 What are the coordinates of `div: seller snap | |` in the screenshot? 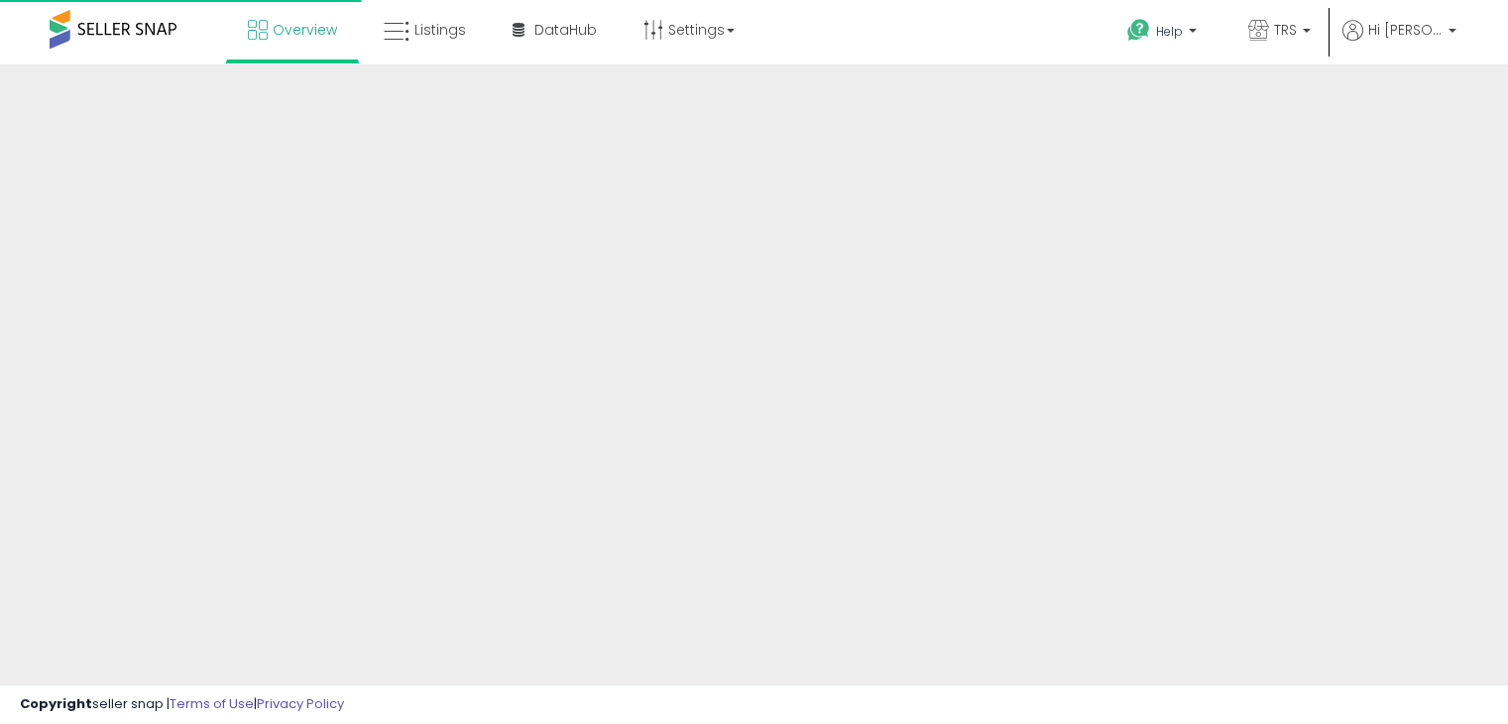 It's located at (181, 704).